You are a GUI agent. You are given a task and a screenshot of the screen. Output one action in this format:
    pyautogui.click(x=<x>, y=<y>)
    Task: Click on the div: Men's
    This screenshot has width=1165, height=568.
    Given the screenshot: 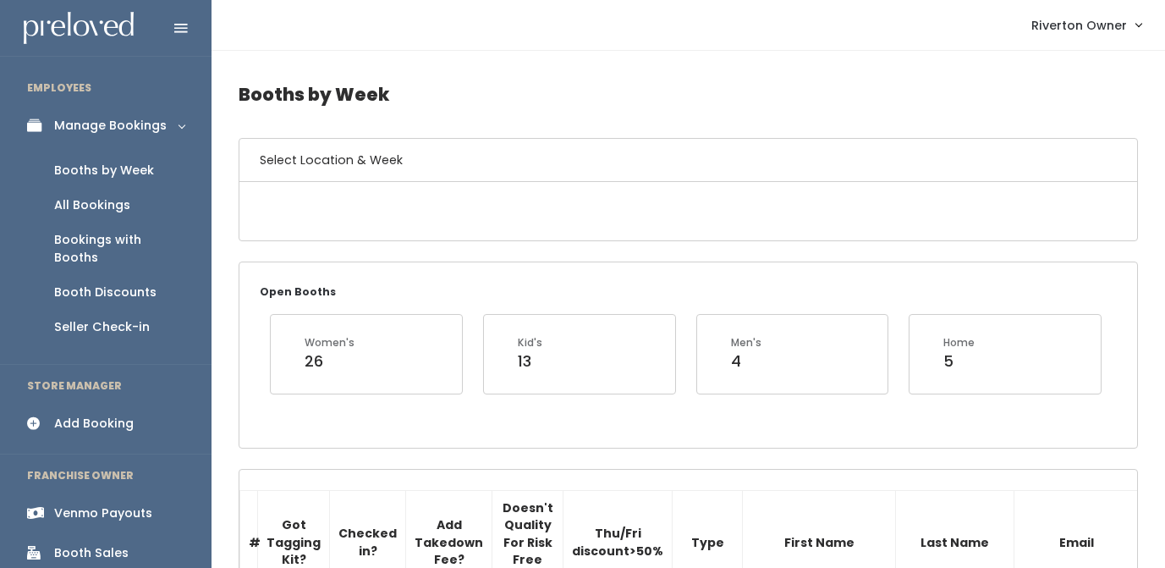 What is the action you would take?
    pyautogui.click(x=746, y=343)
    